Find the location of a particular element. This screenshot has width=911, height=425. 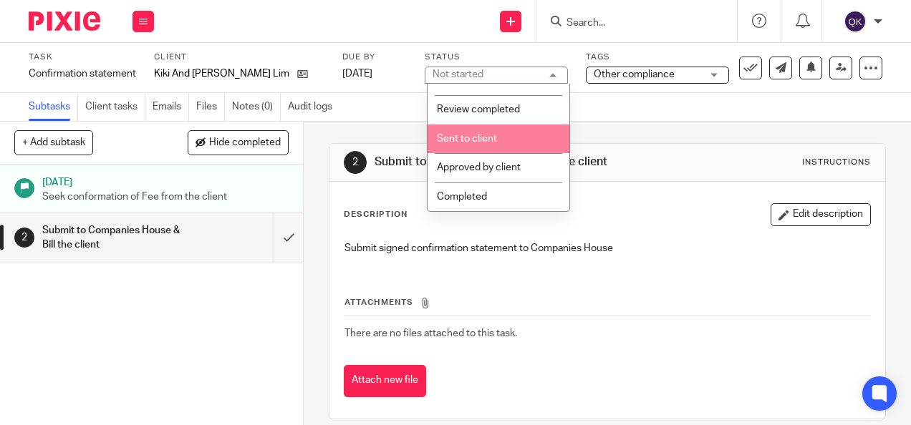

label: Task is located at coordinates (82, 57).